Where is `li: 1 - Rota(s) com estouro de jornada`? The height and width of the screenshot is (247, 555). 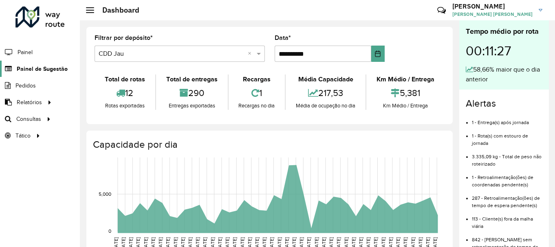 li: 1 - Rota(s) com estouro de jornada is located at coordinates (507, 137).